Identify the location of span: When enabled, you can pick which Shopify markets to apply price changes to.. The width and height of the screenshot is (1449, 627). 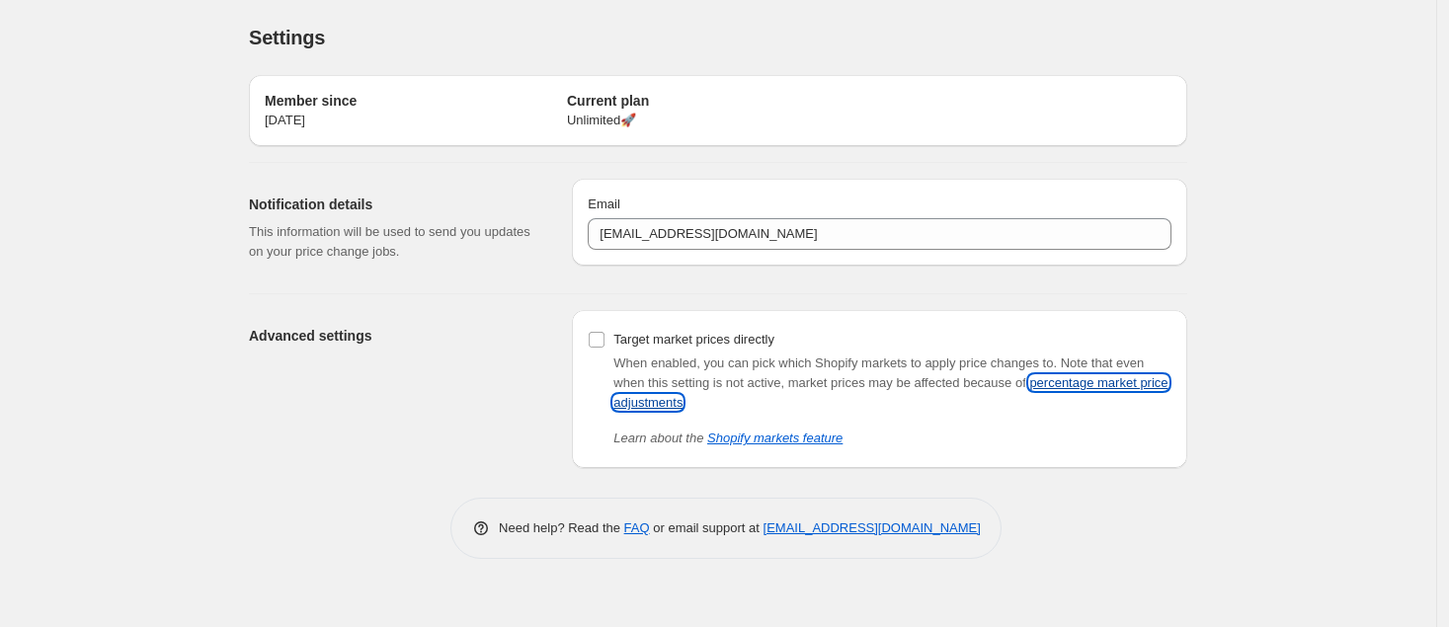
(835, 363).